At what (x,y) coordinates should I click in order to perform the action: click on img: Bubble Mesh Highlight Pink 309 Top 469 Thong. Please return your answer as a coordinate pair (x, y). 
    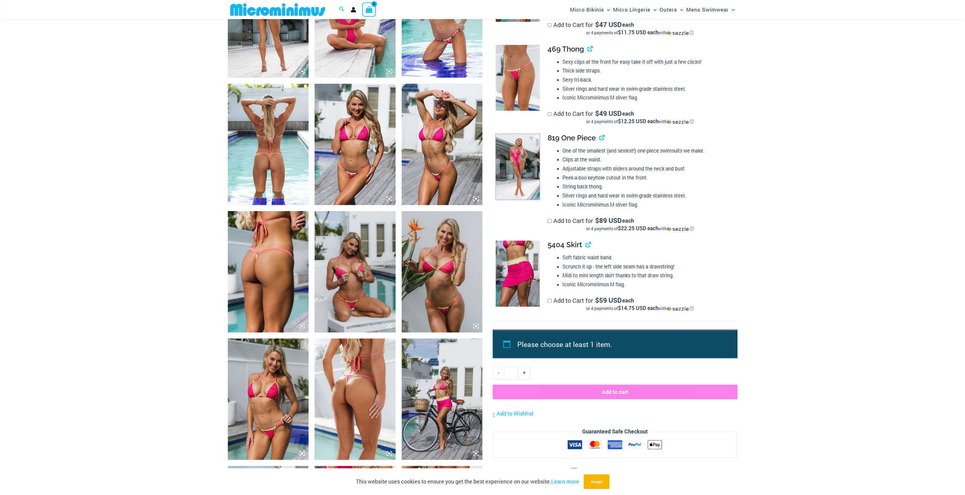
    Looking at the image, I should click on (268, 399).